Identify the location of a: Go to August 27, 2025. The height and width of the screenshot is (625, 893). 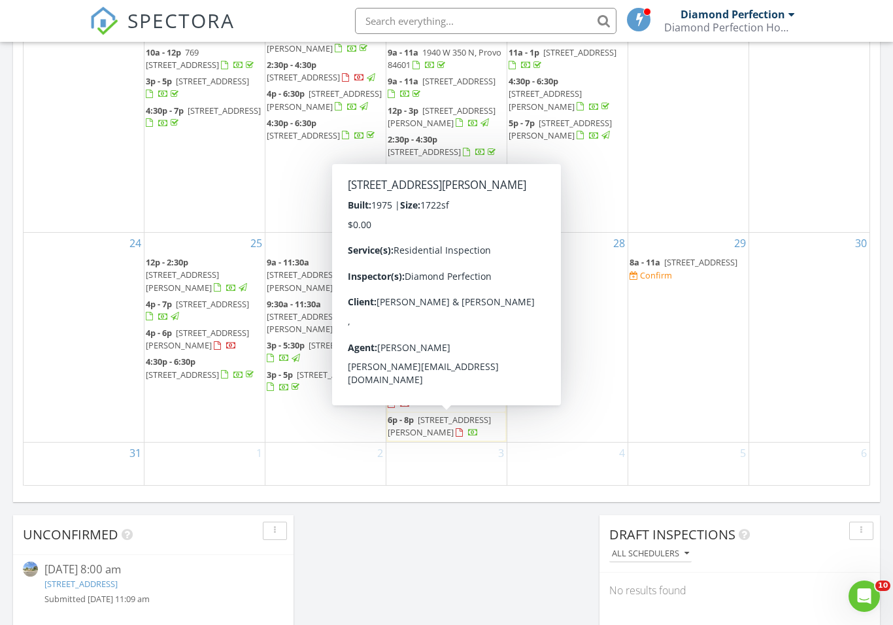
(498, 243).